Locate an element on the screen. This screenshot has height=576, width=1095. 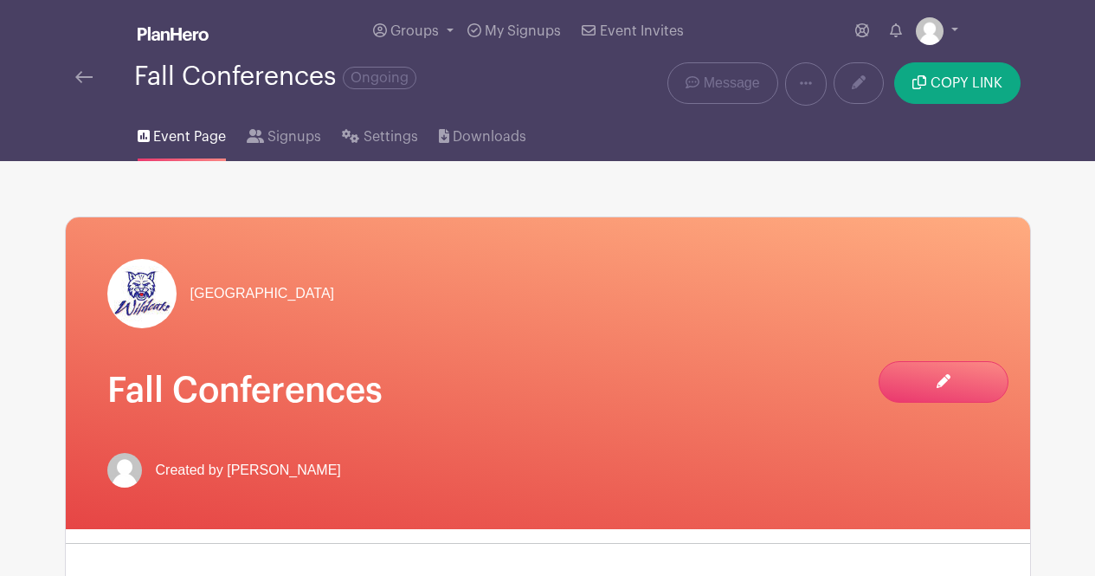
img: back-arrow-29a5d9b10d5bd6ae65dc969a981735edf675c4d7a1fe02e03b50dbd4ba3cdb55.svg is located at coordinates (84, 77).